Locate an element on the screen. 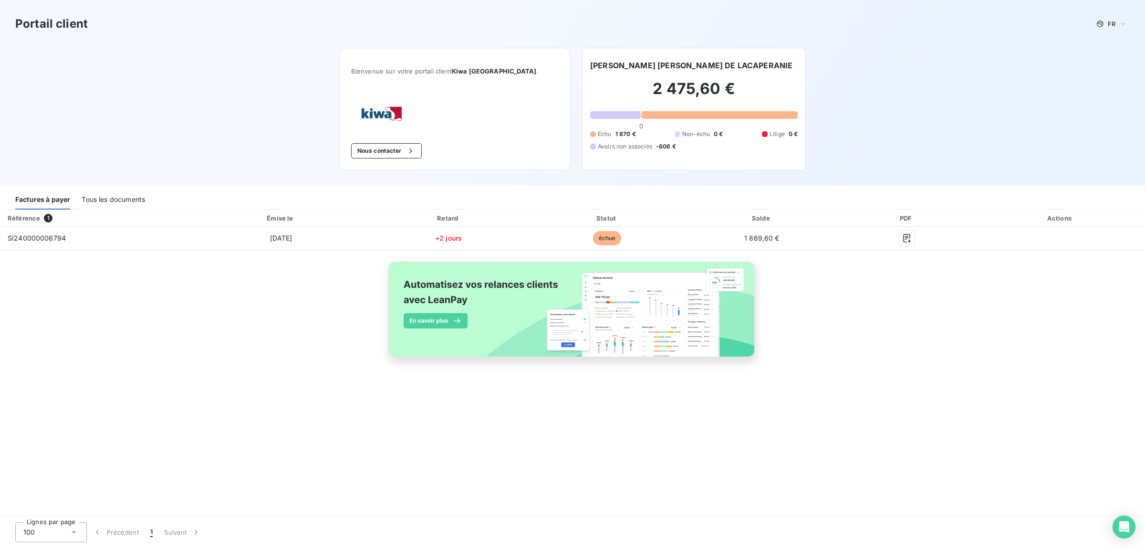 This screenshot has height=548, width=1145. div: Actions is located at coordinates (1060, 218).